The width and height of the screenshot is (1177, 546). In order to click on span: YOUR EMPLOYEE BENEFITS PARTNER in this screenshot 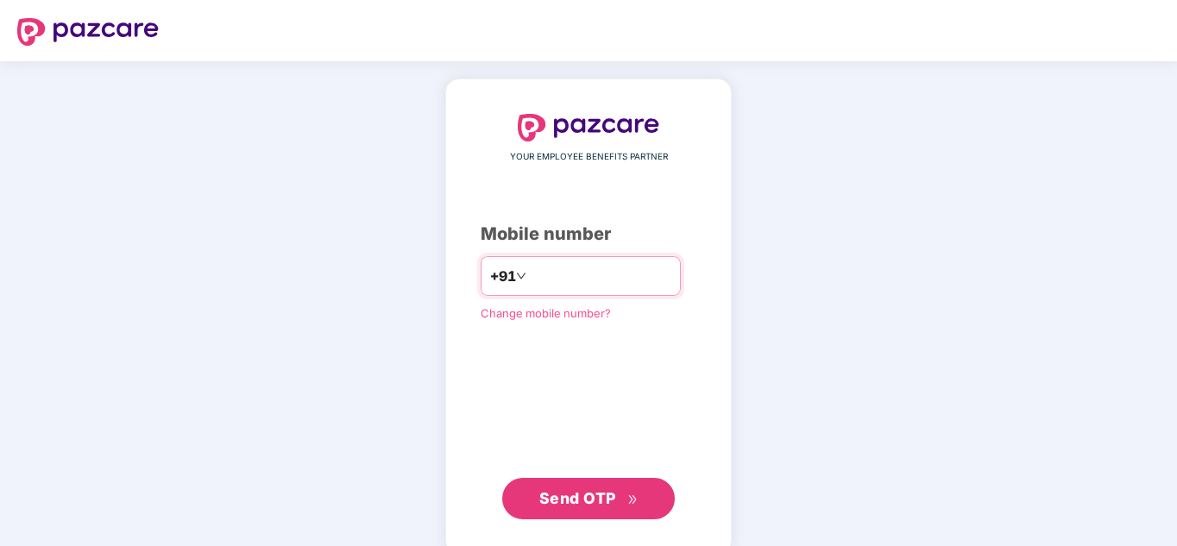, I will do `click(588, 157)`.